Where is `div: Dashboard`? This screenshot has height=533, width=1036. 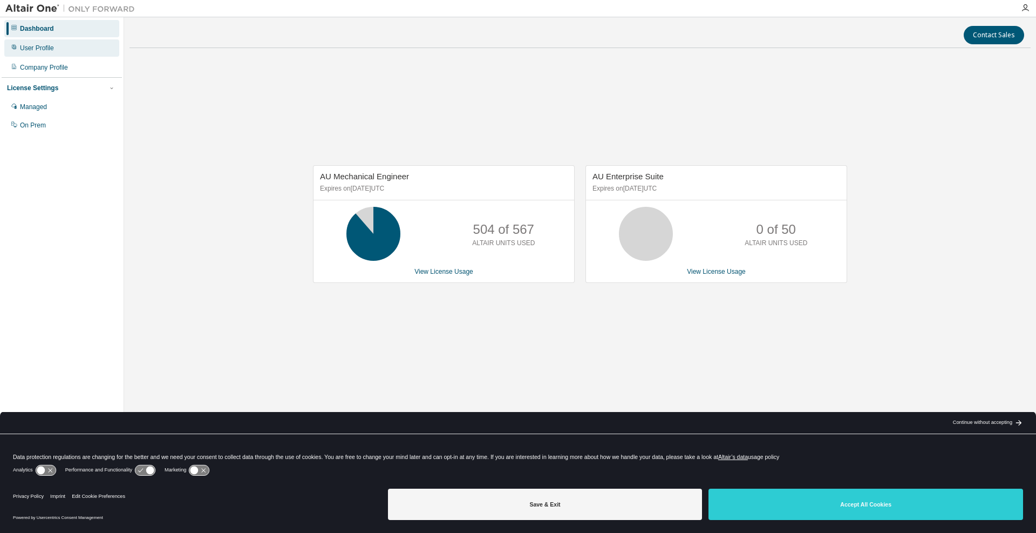
div: Dashboard is located at coordinates (37, 29).